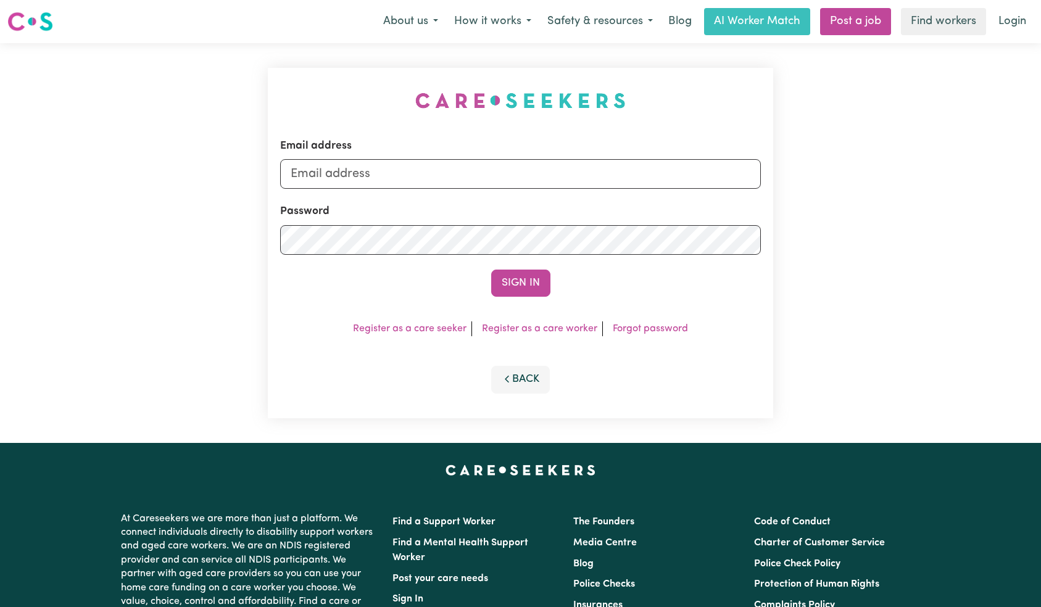  I want to click on label: Email address, so click(316, 146).